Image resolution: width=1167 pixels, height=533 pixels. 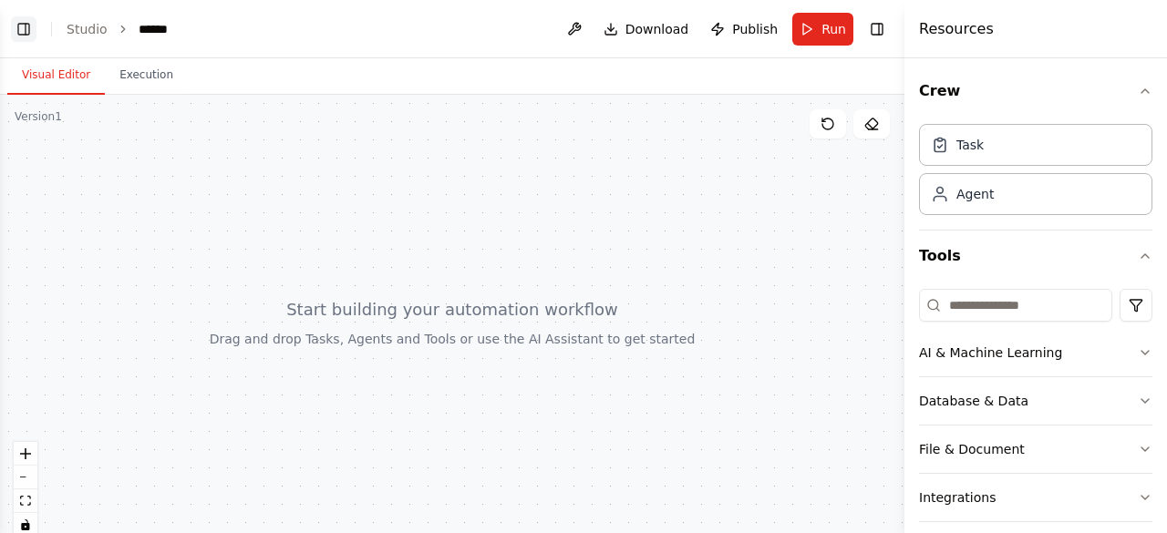 I want to click on button: fit view, so click(x=26, y=501).